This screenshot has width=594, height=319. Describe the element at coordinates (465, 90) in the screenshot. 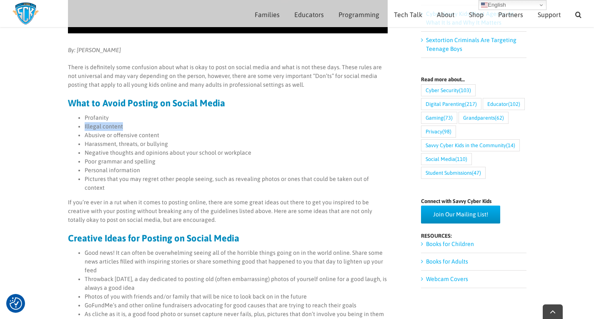

I see `span: (103)` at that location.